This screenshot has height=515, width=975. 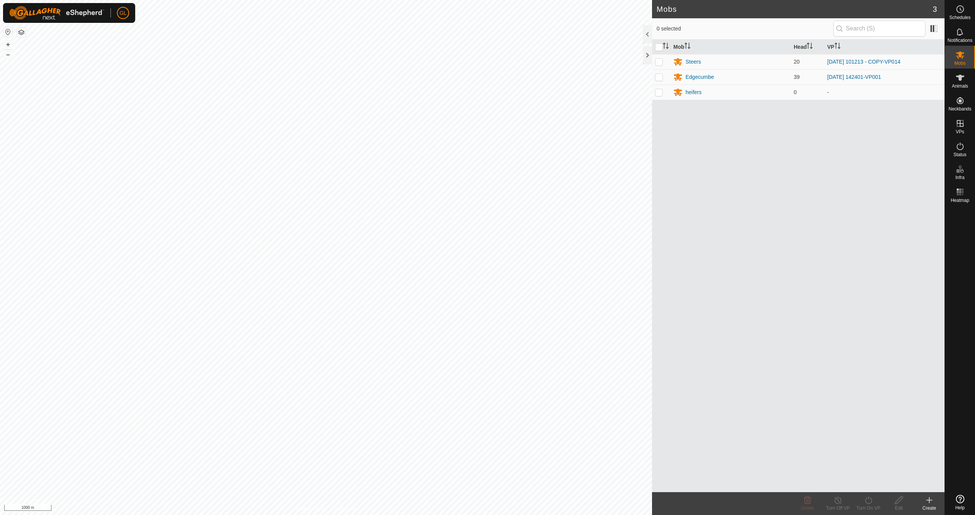 What do you see at coordinates (960, 18) in the screenshot?
I see `span: Schedules` at bounding box center [960, 18].